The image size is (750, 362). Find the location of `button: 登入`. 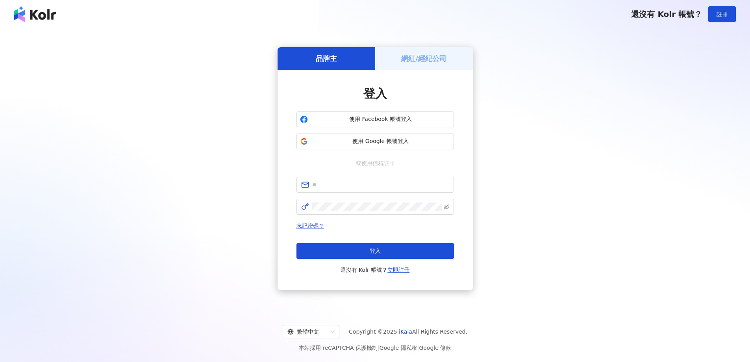

button: 登入 is located at coordinates (375, 251).